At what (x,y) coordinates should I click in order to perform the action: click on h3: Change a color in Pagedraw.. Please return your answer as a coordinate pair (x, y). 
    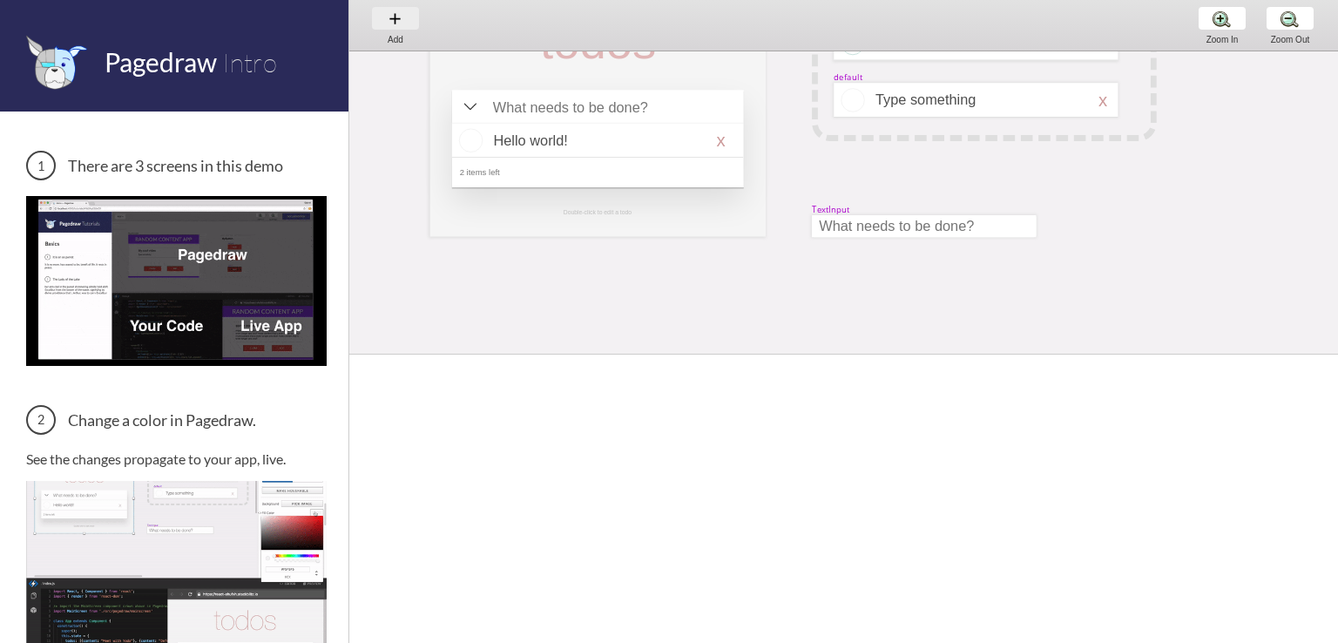
    Looking at the image, I should click on (176, 420).